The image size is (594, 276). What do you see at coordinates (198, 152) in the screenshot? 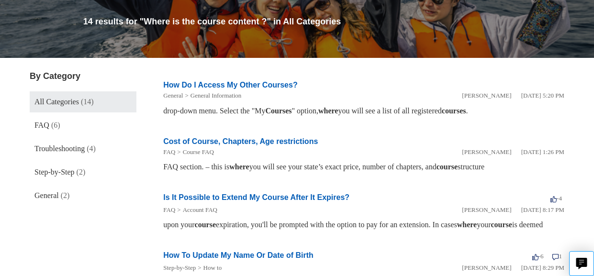
I see `a: Course FAQ` at bounding box center [198, 152].